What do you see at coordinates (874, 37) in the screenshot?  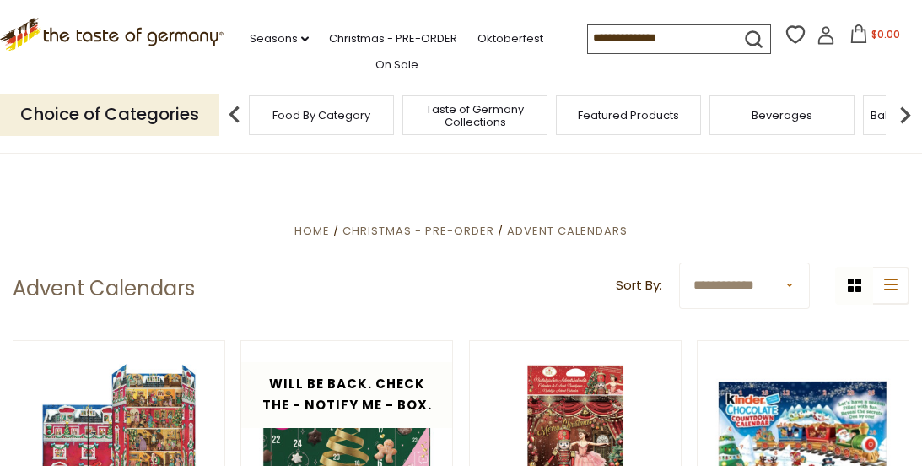 I see `button: $0.00` at bounding box center [874, 37].